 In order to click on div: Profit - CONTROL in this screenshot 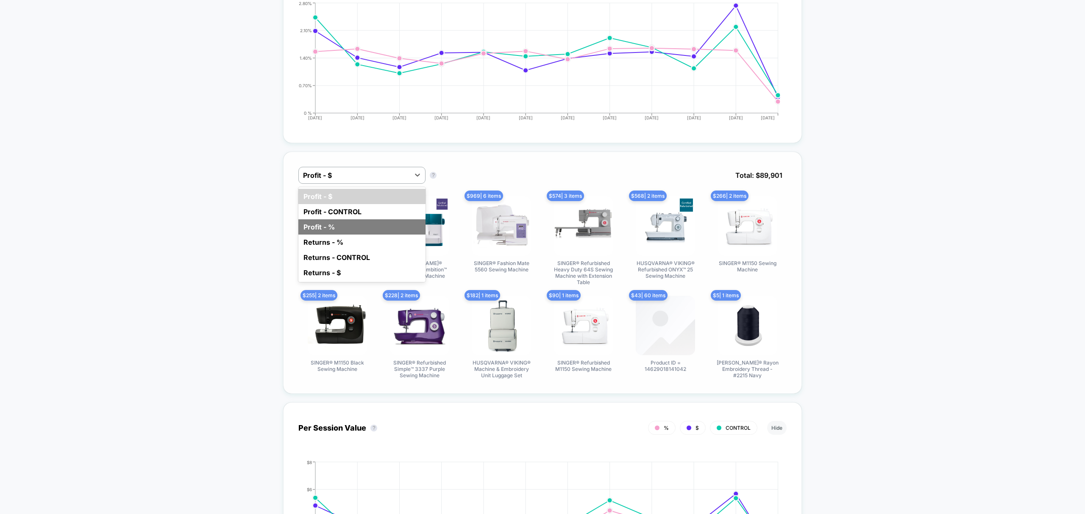, I will do `click(362, 212)`.